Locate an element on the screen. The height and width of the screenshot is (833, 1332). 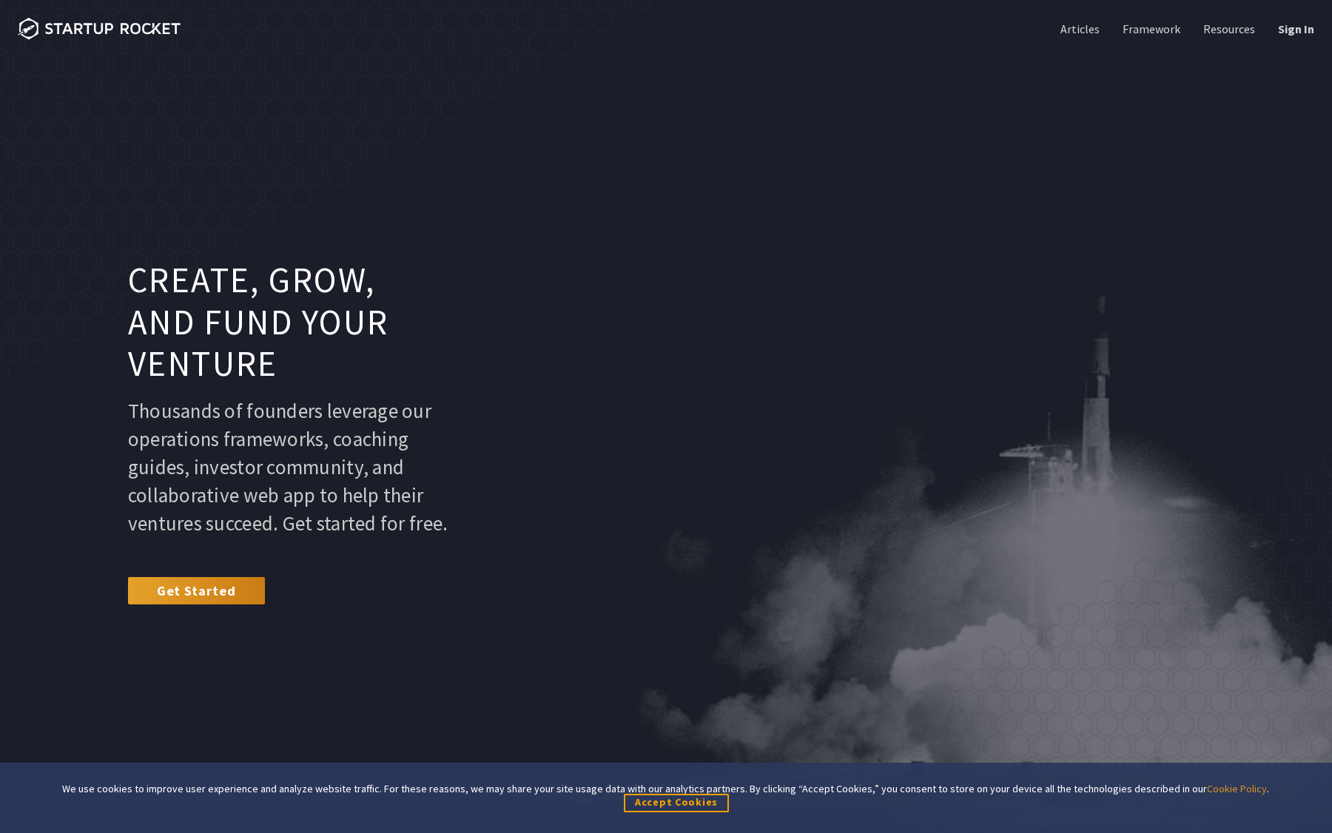
a: Resources is located at coordinates (1228, 29).